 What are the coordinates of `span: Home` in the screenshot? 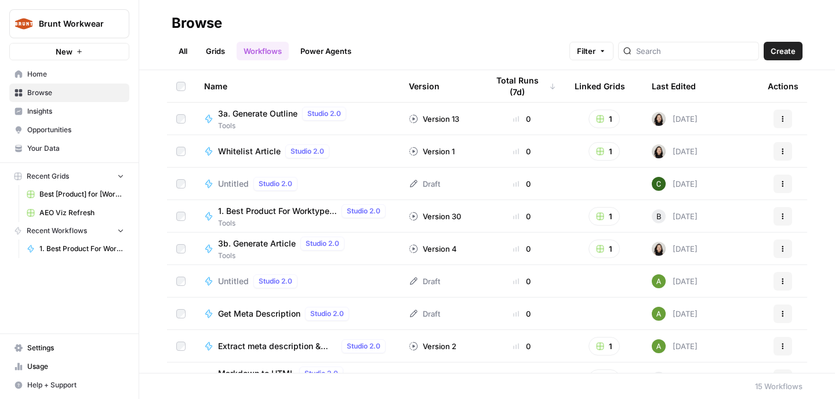 It's located at (75, 74).